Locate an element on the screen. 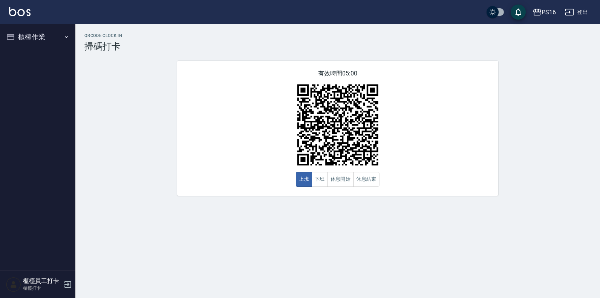  h5: 櫃檯員工打卡 is located at coordinates (42, 281).